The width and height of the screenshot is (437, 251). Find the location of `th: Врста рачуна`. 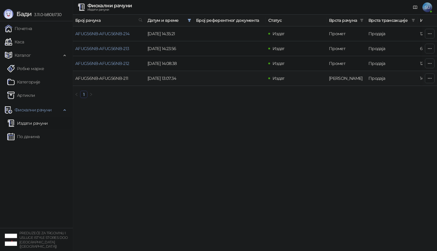

th: Врста рачуна is located at coordinates (346, 20).